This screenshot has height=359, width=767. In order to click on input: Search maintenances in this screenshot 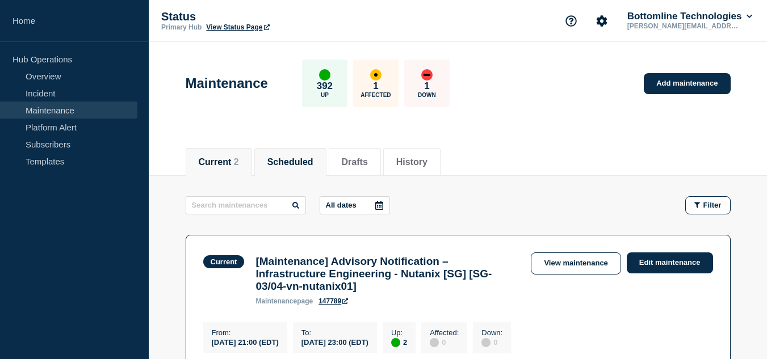, I will do `click(246, 206)`.